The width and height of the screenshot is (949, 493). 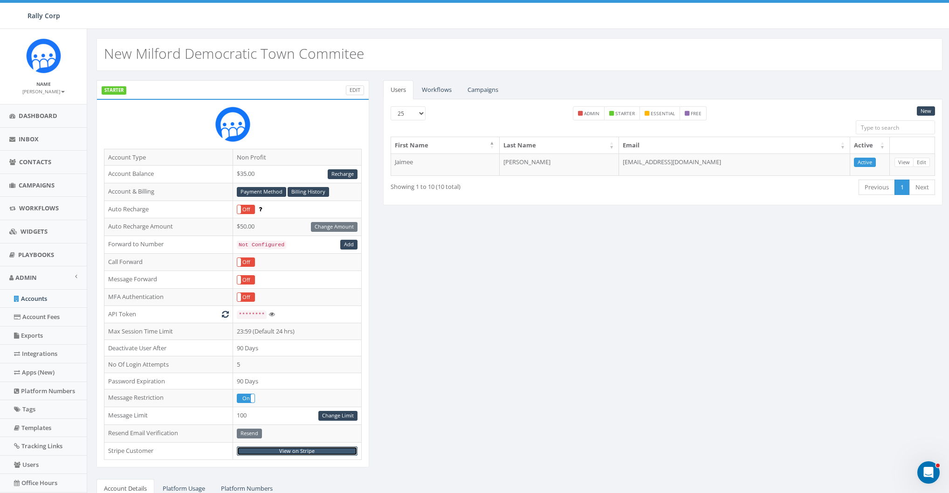 I want to click on a: Add, so click(x=349, y=244).